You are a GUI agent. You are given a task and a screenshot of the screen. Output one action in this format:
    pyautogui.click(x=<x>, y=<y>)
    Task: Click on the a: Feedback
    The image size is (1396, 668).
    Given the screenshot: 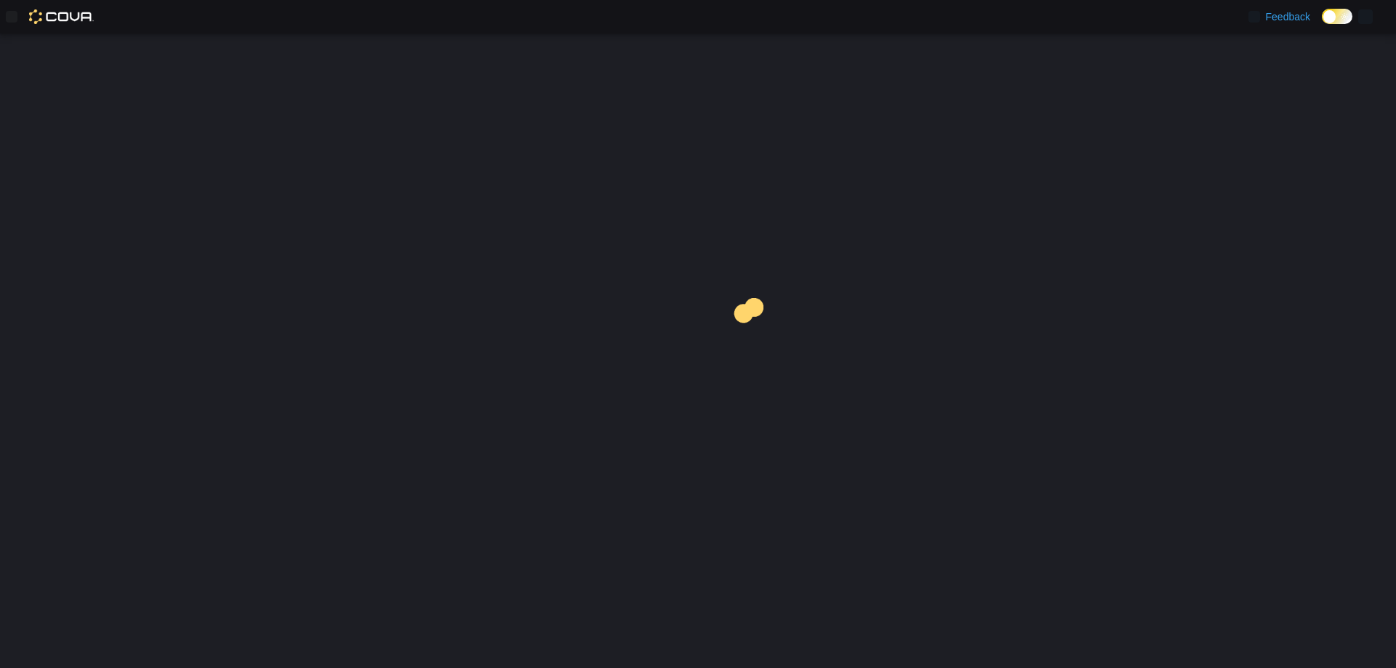 What is the action you would take?
    pyautogui.click(x=1279, y=17)
    